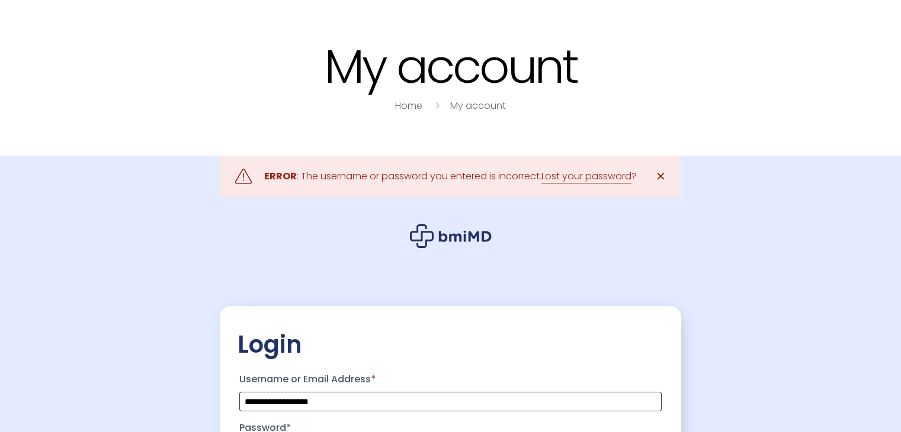 Image resolution: width=901 pixels, height=432 pixels. Describe the element at coordinates (280, 176) in the screenshot. I see `strong: ERROR` at that location.